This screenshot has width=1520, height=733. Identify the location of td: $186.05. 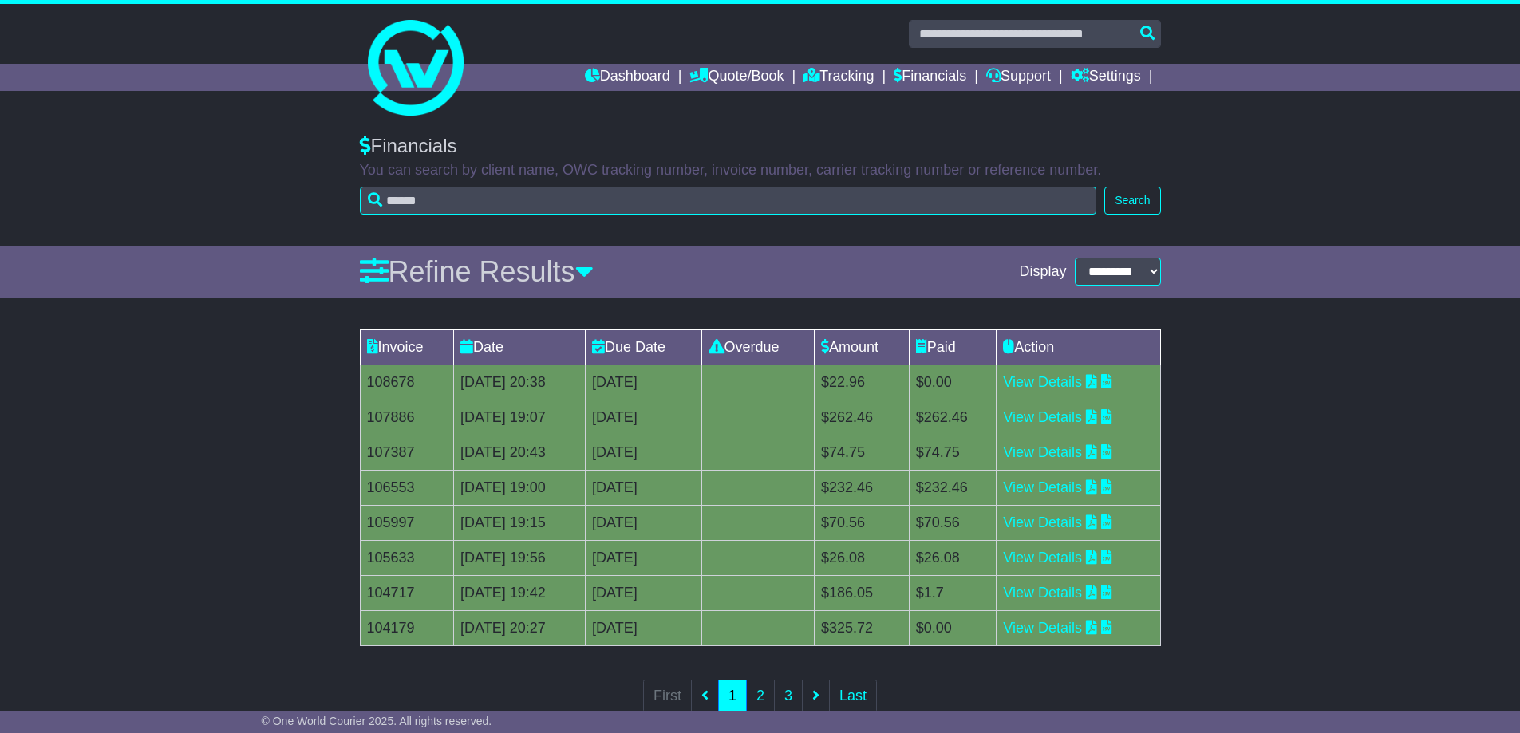
(862, 593).